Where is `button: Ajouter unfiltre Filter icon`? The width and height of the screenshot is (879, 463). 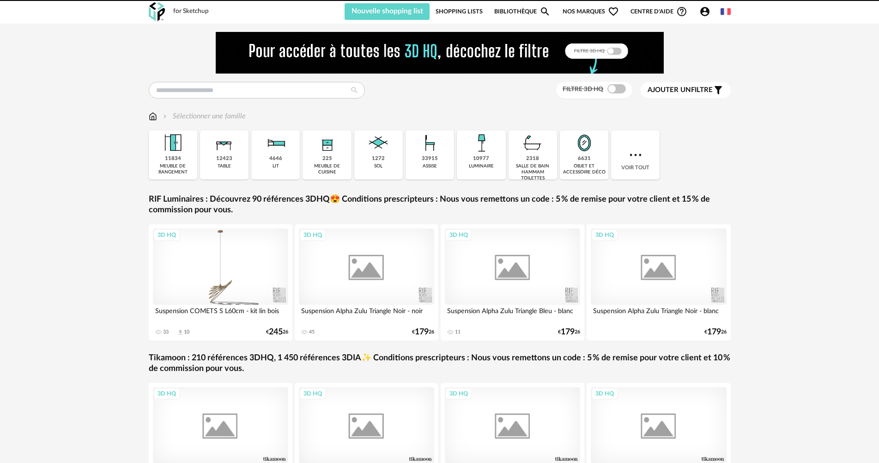
button: Ajouter unfiltre Filter icon is located at coordinates (686, 90).